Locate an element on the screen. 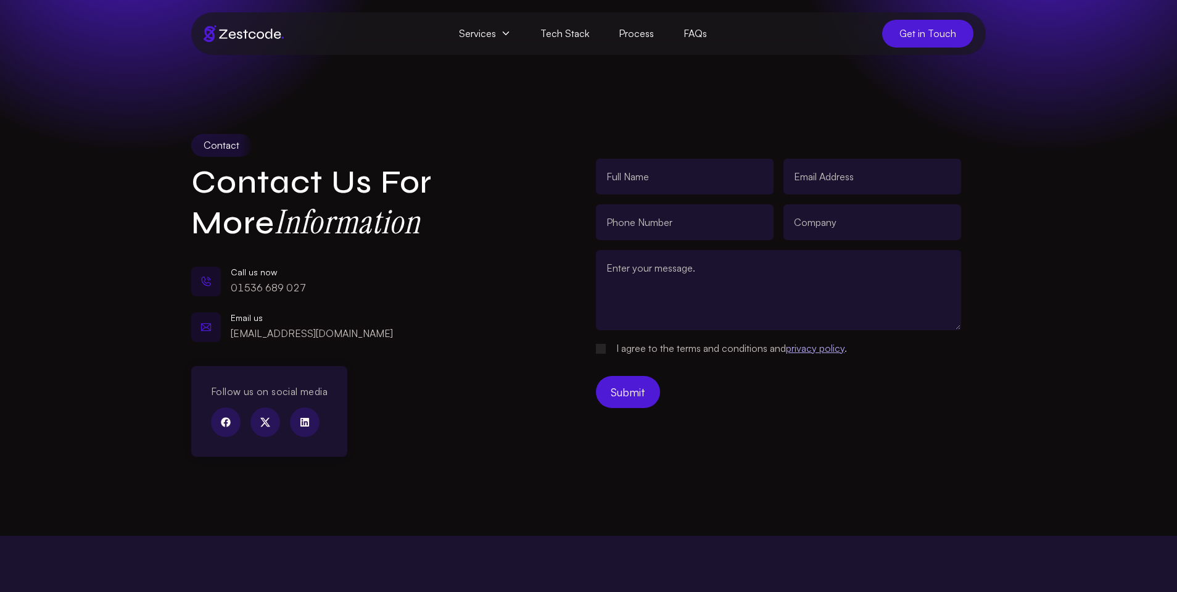 The width and height of the screenshot is (1177, 592). a: twitter is located at coordinates (265, 422).